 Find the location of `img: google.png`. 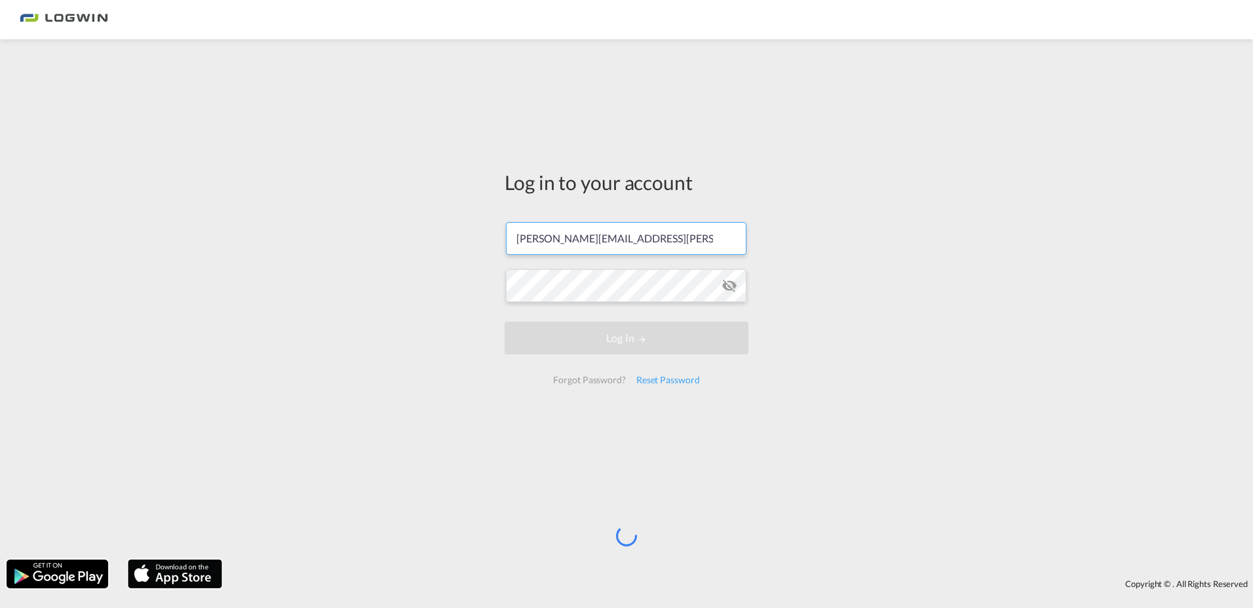

img: google.png is located at coordinates (57, 574).